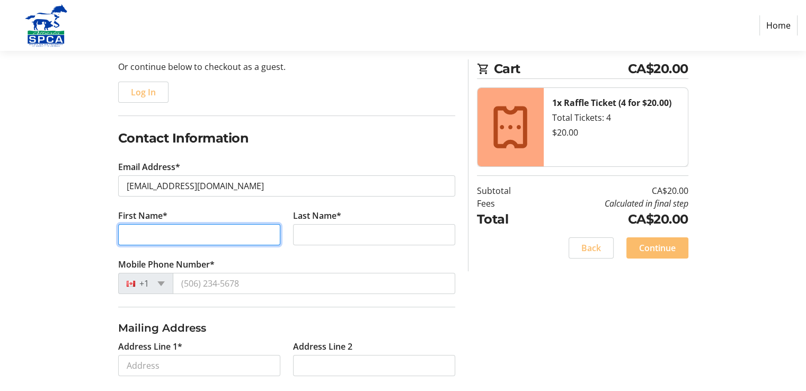 The height and width of the screenshot is (391, 806). Describe the element at coordinates (287, 138) in the screenshot. I see `h2: Contact Information` at that location.